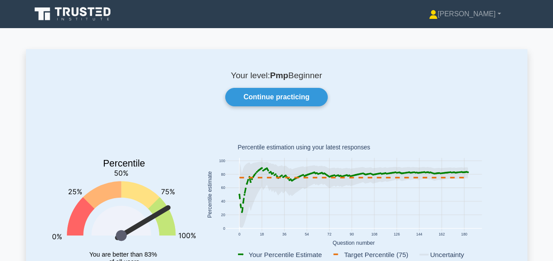  What do you see at coordinates (222, 161) in the screenshot?
I see `text: 100` at bounding box center [222, 161].